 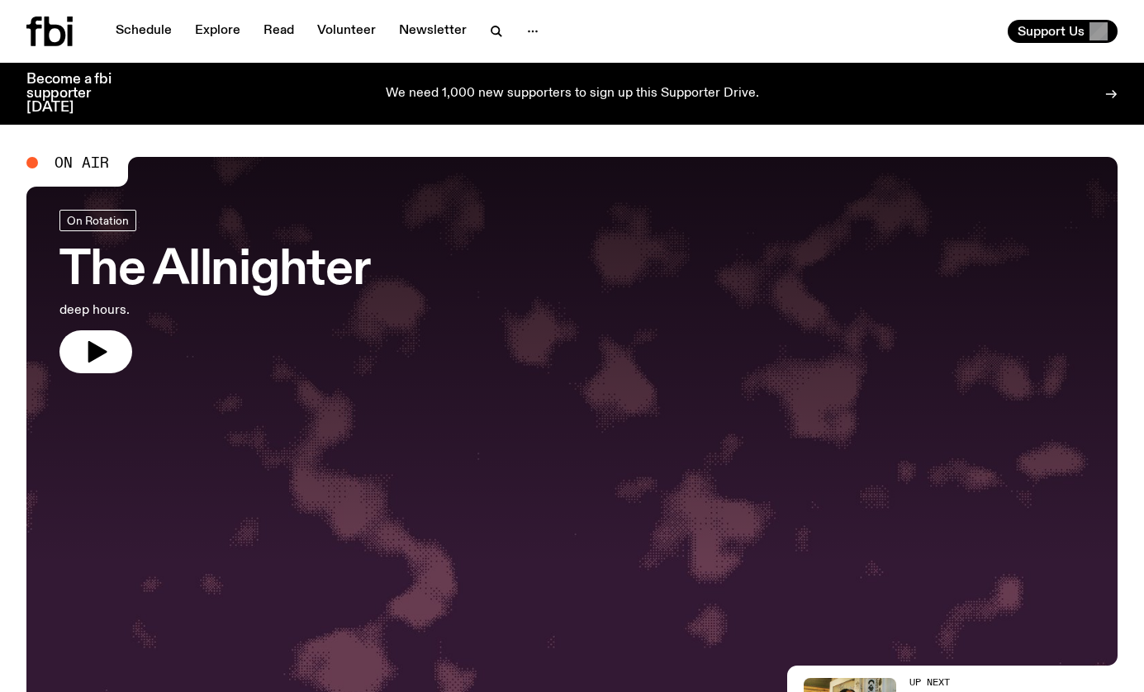 What do you see at coordinates (144, 31) in the screenshot?
I see `a: Schedule` at bounding box center [144, 31].